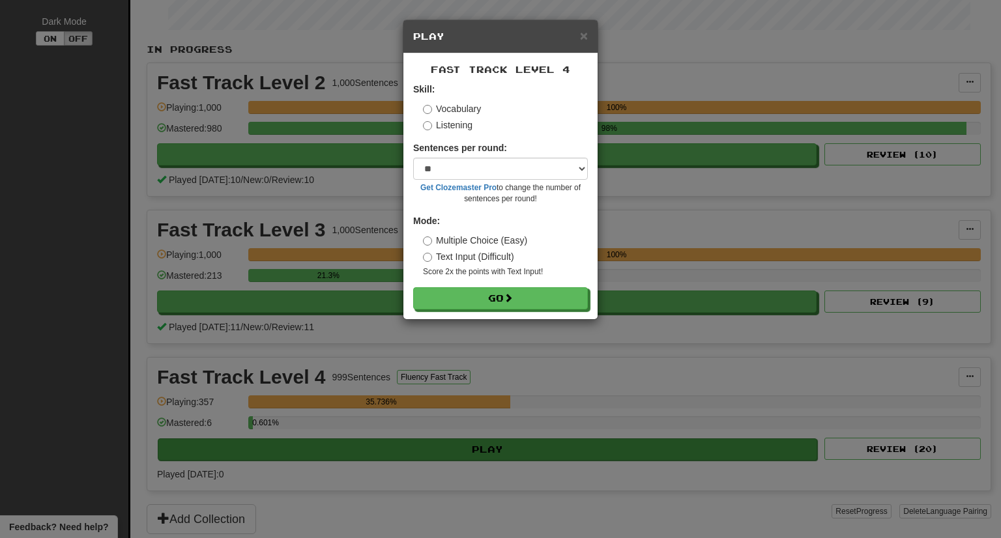 The height and width of the screenshot is (538, 1001). What do you see at coordinates (501, 194) in the screenshot?
I see `small: to change the number of sentences per round!` at bounding box center [501, 194].